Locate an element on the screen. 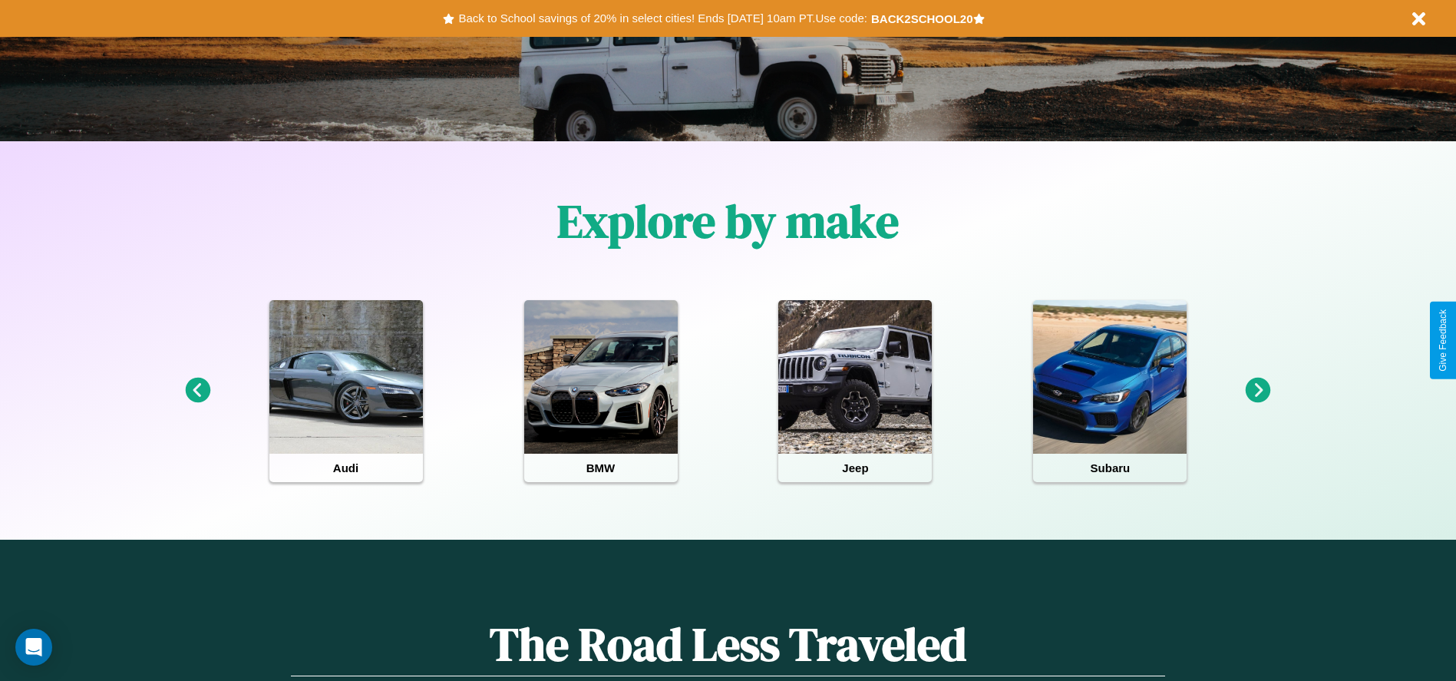  h1: The Road Less Traveled is located at coordinates (728, 644).